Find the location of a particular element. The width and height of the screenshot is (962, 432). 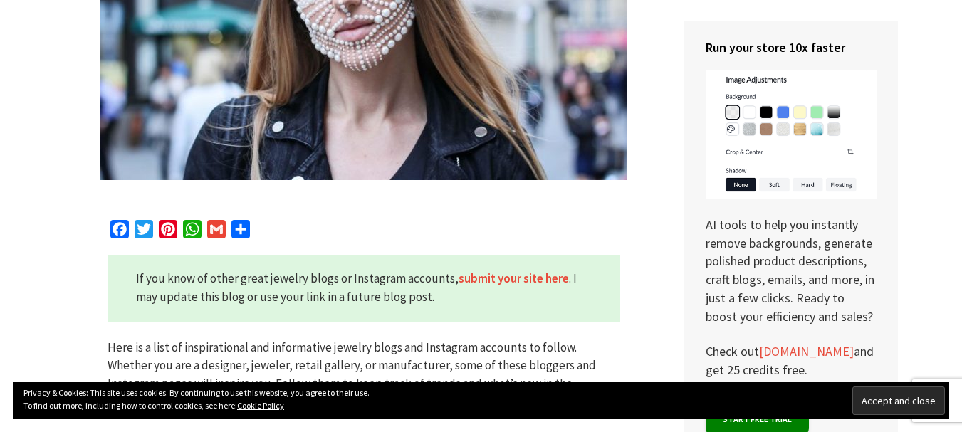

a: Pinterest is located at coordinates (168, 231).